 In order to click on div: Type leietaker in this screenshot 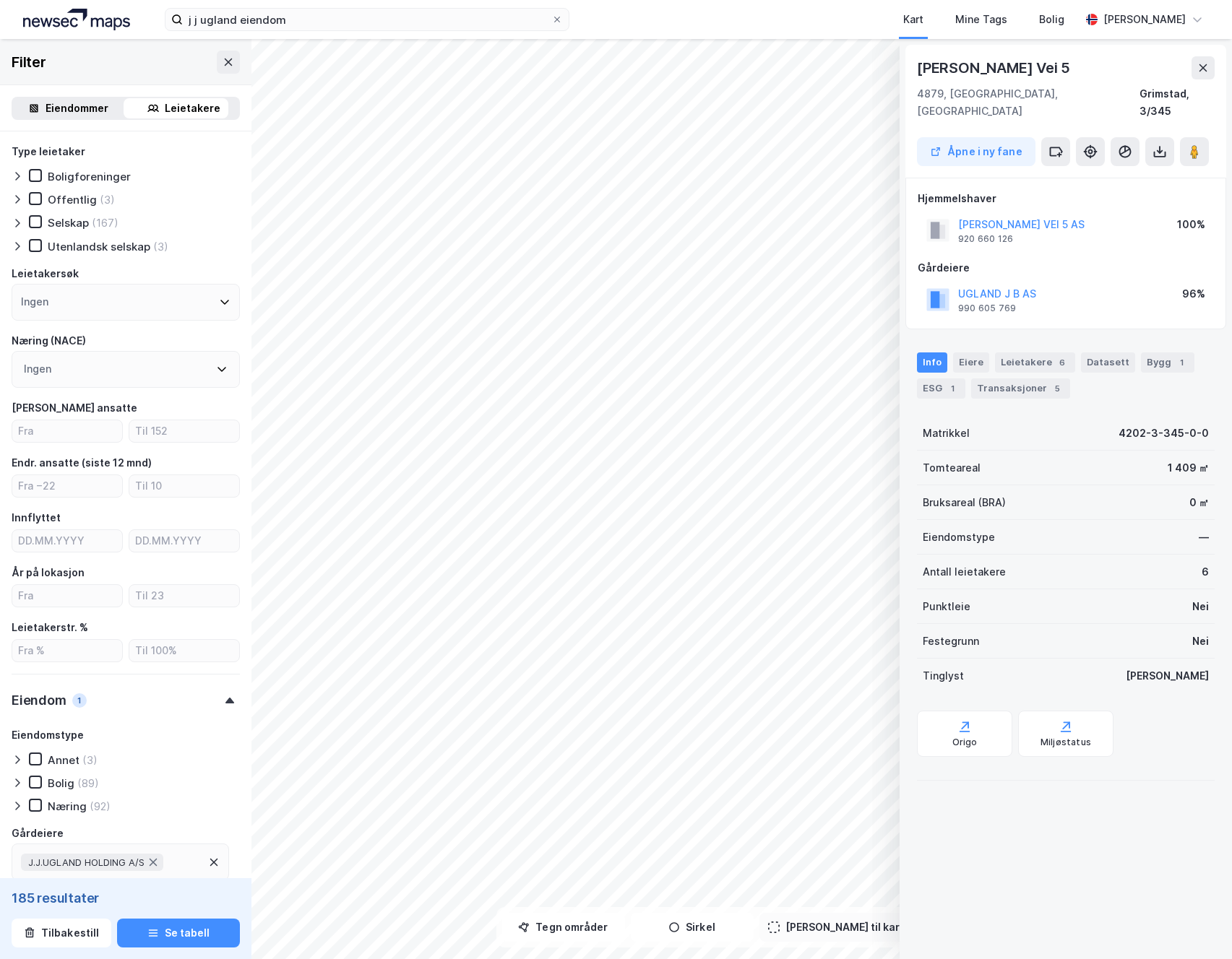, I will do `click(48, 152)`.